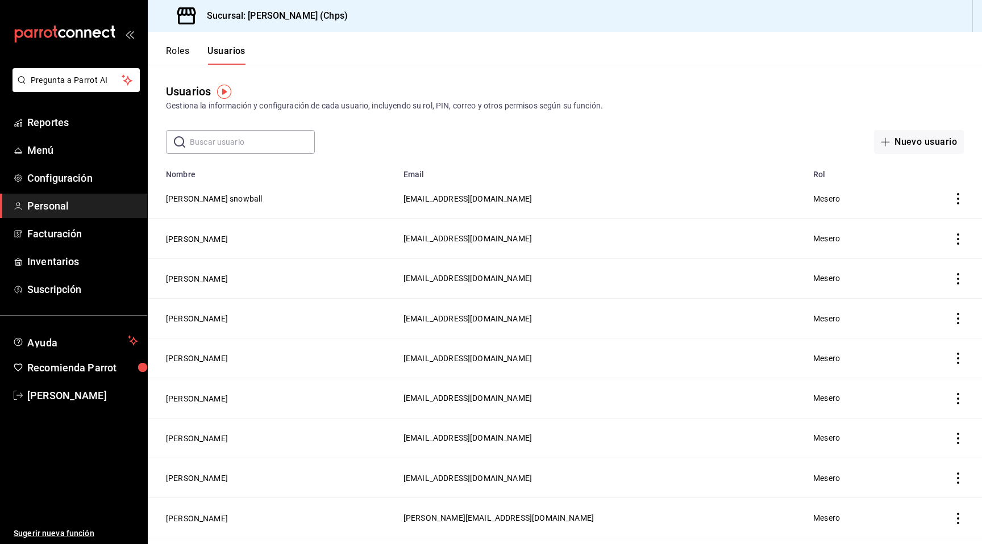  Describe the element at coordinates (206, 55) in the screenshot. I see `div: navigation tabs` at that location.